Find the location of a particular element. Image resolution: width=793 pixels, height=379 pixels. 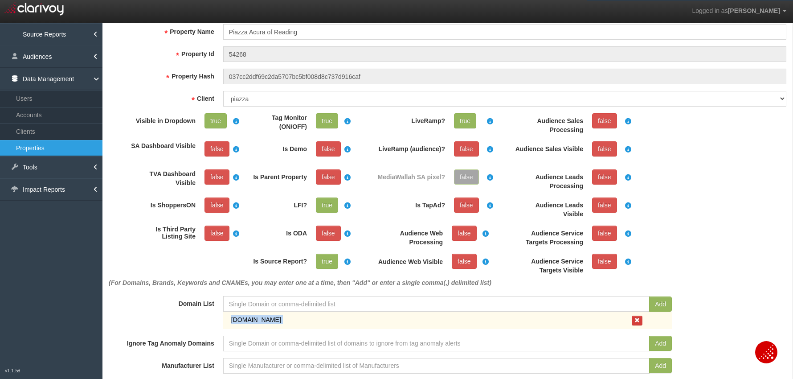

label: LiveRamp (audience)? is located at coordinates (410, 147).